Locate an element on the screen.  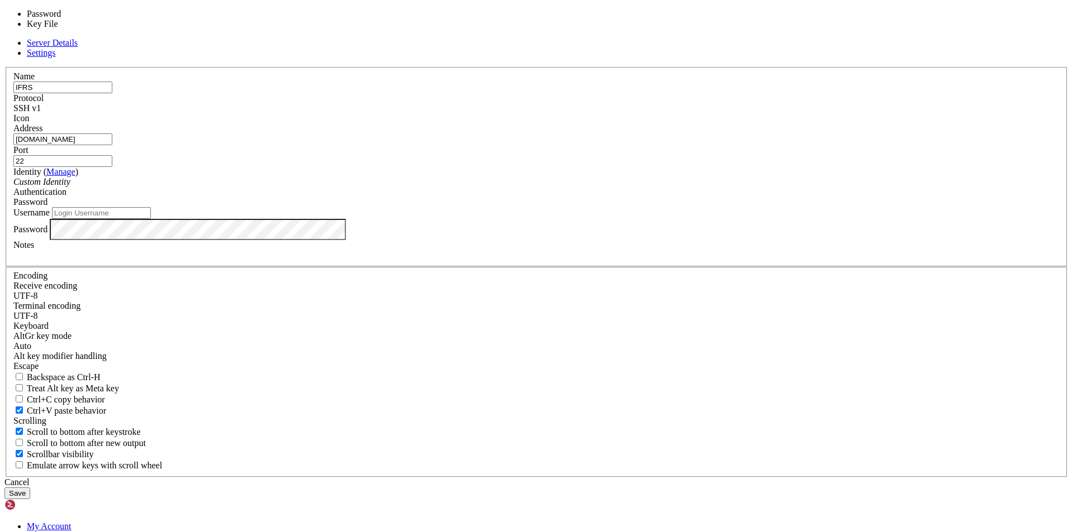
span: Scrollbar visibility is located at coordinates (60, 454).